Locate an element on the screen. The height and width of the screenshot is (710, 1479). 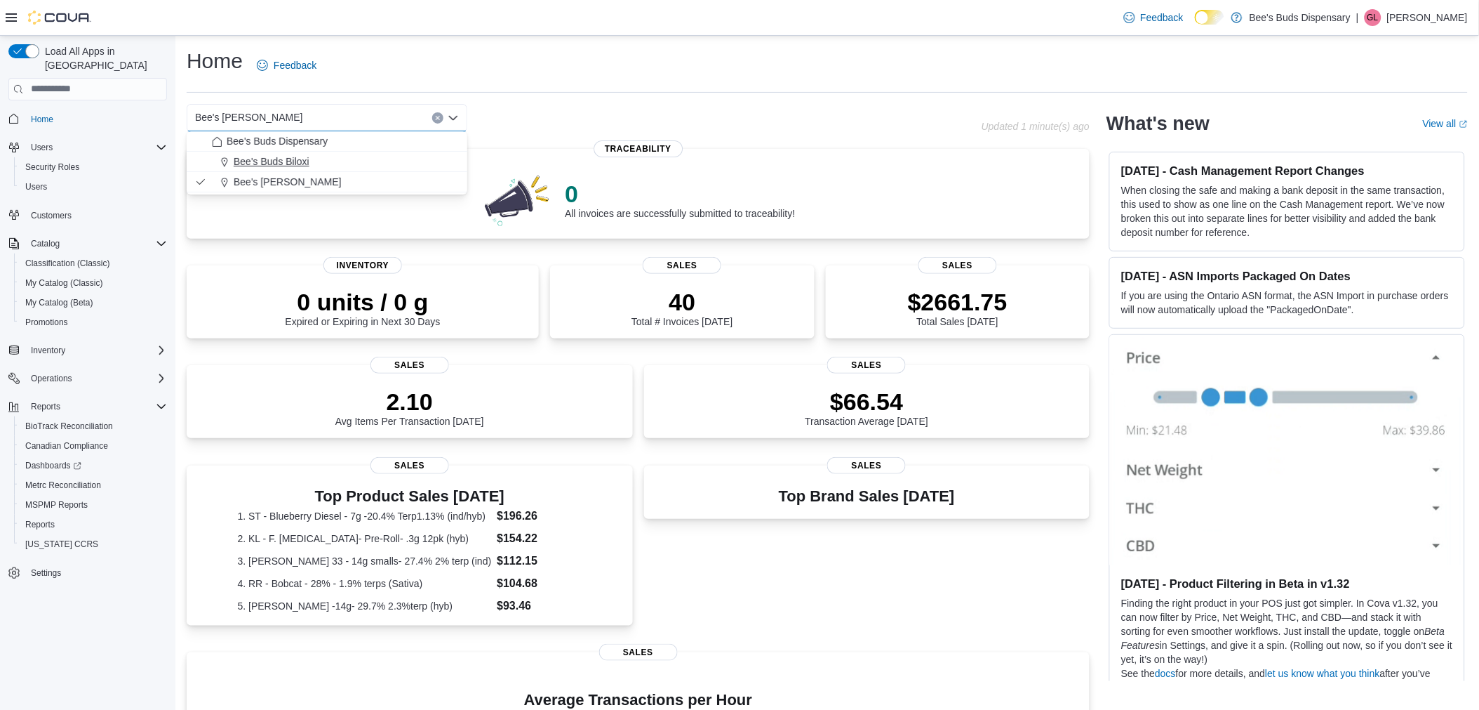
dt: 1. ST - Blueberry Diesel - 7g -20.4% Terp1.13% (ind/hyb) is located at coordinates (365, 516).